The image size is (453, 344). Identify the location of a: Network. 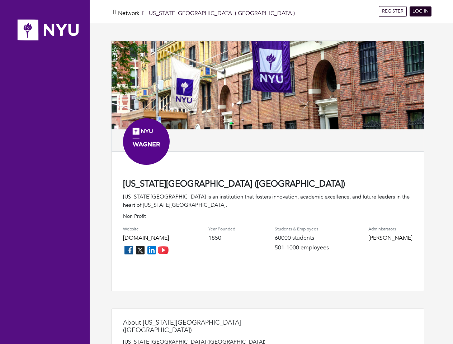
(129, 13).